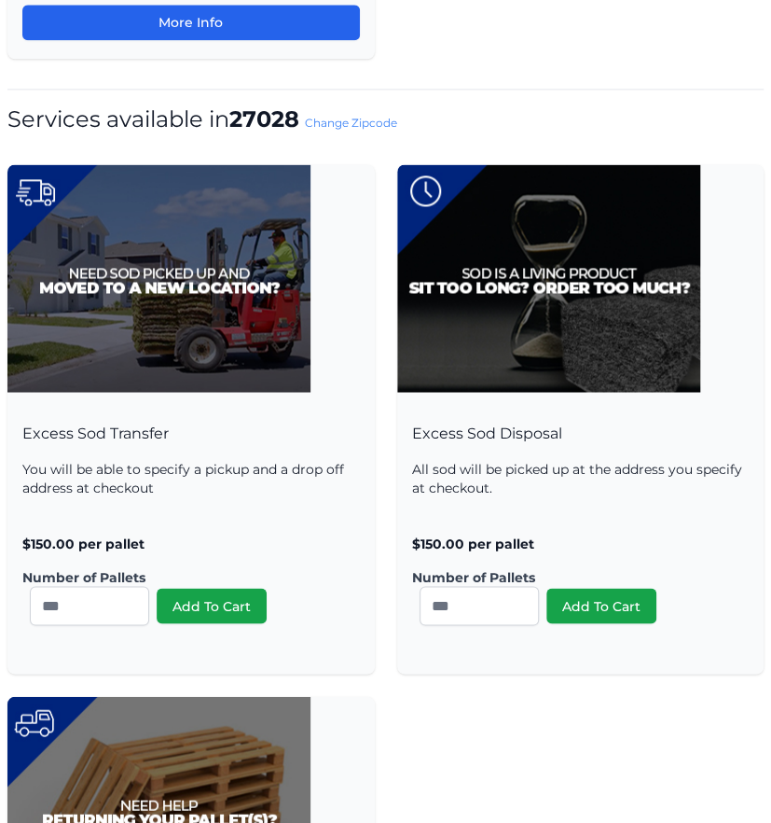  I want to click on a: Change Zipcode, so click(351, 122).